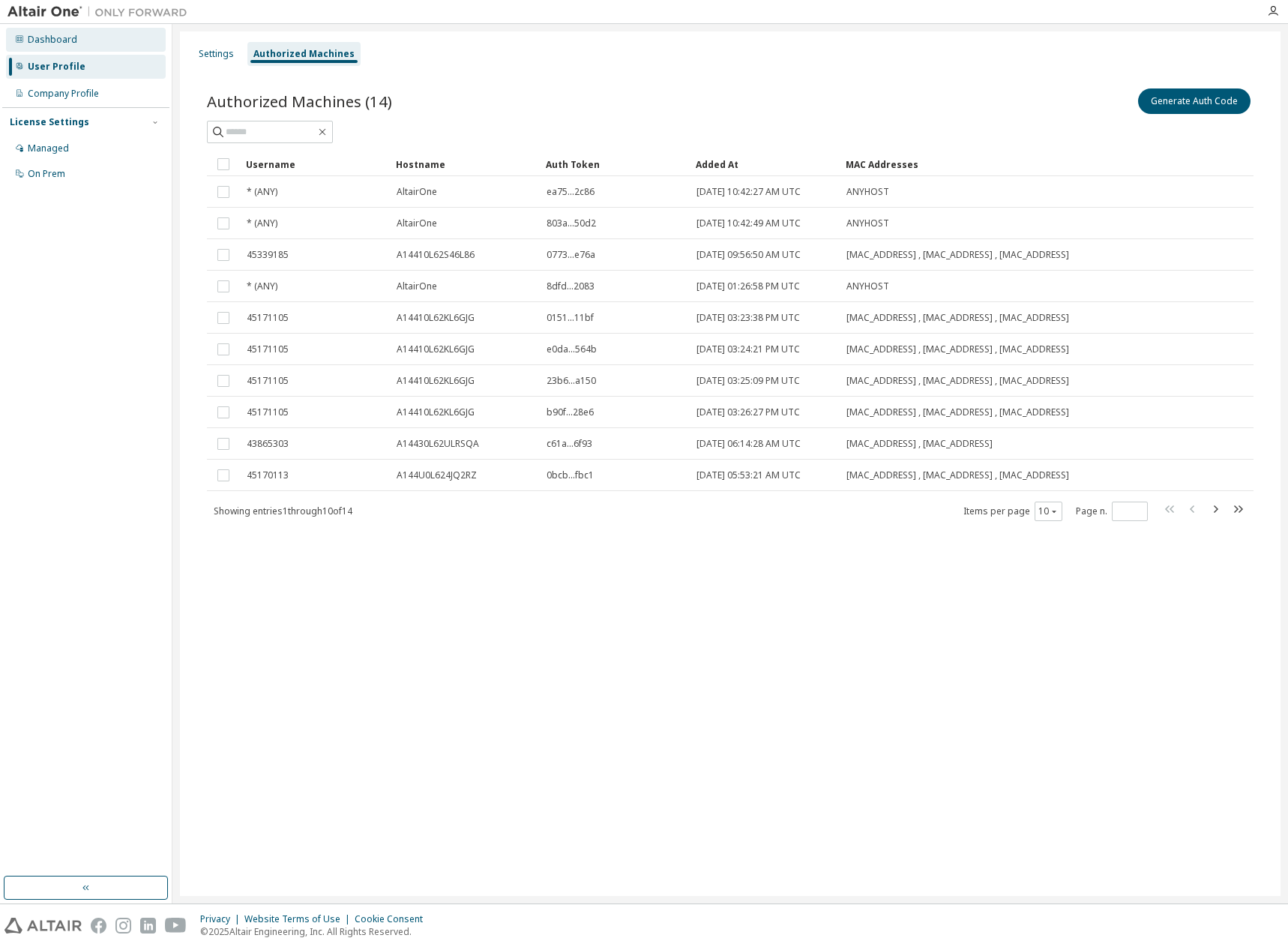 This screenshot has width=1288, height=947. I want to click on span: c61a...6f93, so click(569, 444).